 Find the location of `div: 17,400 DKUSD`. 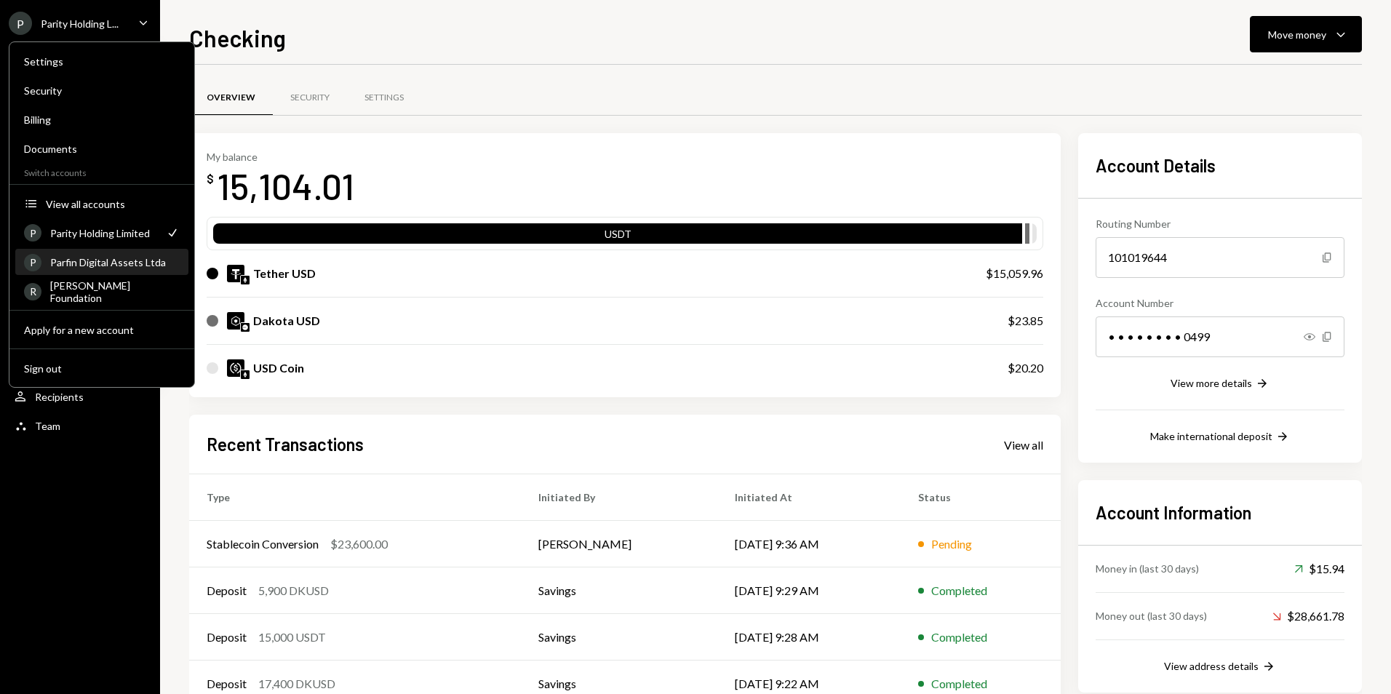

div: 17,400 DKUSD is located at coordinates (297, 684).